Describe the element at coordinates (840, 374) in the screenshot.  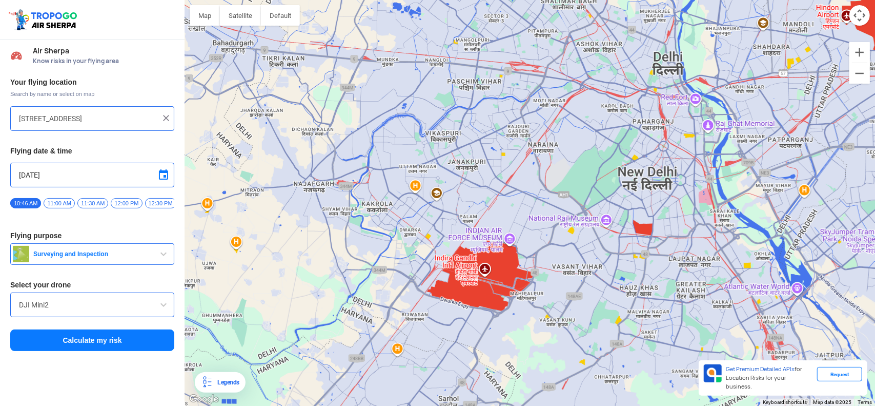
I see `div: Request` at that location.